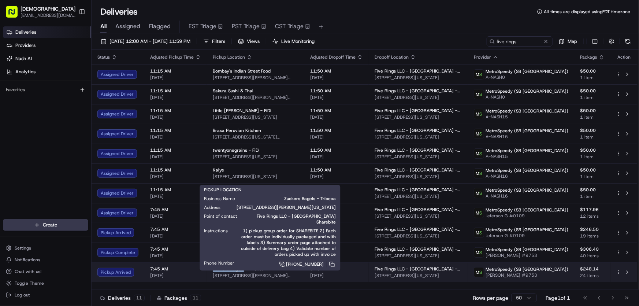 This screenshot has width=639, height=306. I want to click on span: Adjusted Pickup Time, so click(172, 57).